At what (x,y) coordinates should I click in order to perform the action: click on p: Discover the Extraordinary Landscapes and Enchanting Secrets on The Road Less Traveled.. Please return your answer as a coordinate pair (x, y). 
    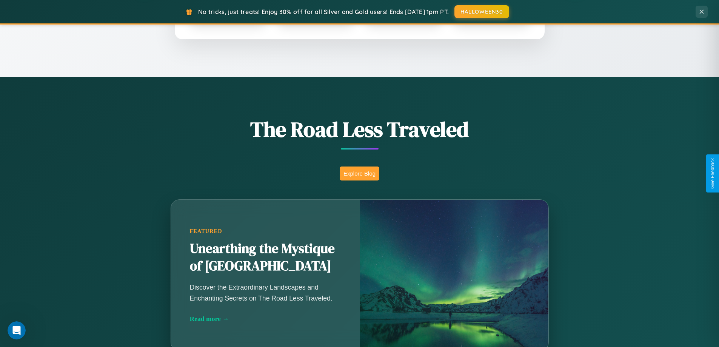
    Looking at the image, I should click on (265, 292).